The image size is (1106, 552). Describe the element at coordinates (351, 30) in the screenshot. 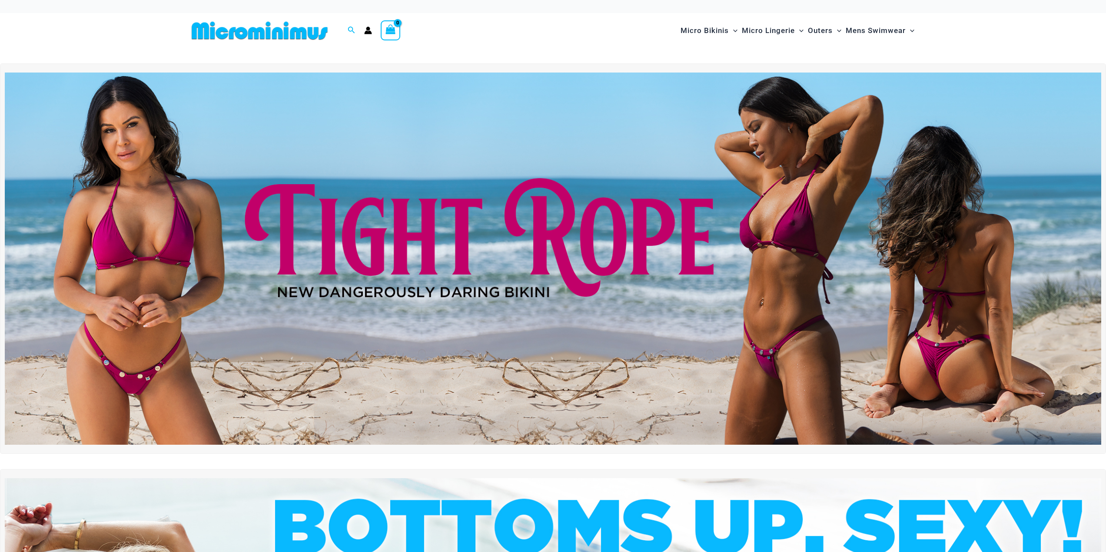

I see `a: Search icon link` at that location.